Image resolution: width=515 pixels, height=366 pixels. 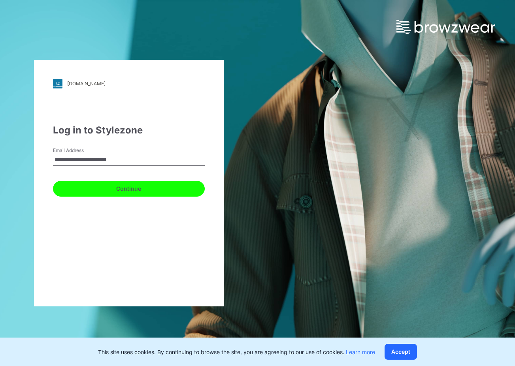 I want to click on div: Log in to Stylezone, so click(x=129, y=130).